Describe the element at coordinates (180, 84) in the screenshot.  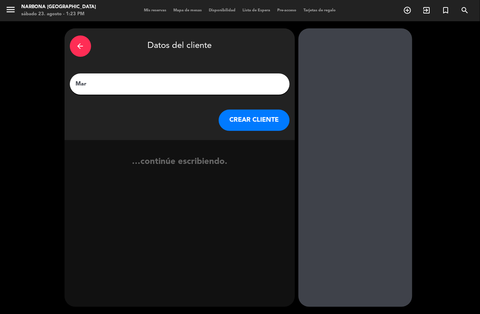
I see `input: Escriba nombre, correo electrónico o número de teléfono...` at that location.